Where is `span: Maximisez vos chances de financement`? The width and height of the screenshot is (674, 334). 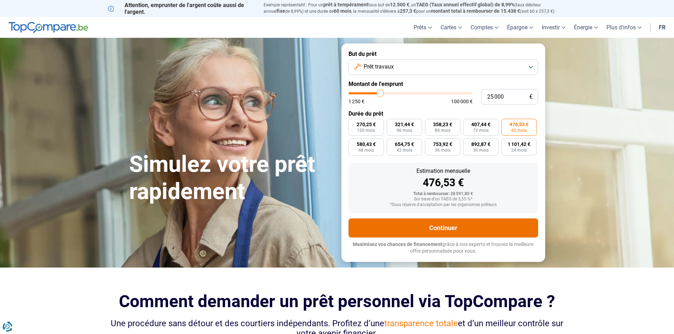
span: Maximisez vos chances de financement is located at coordinates (397, 245).